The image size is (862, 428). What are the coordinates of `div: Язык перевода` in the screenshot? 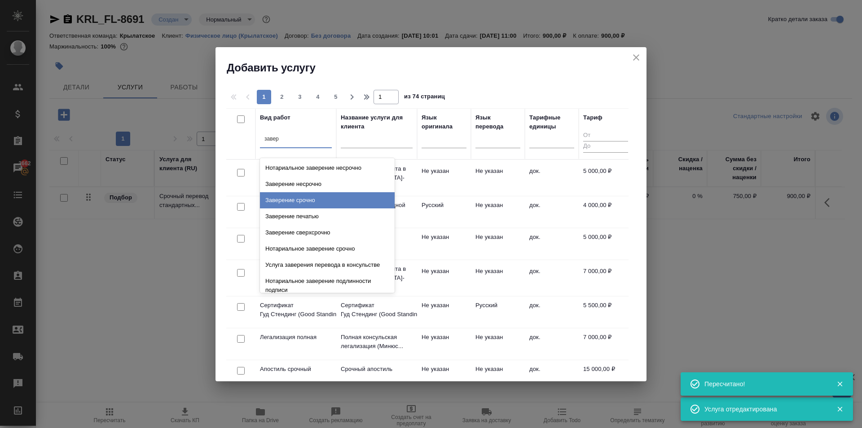 It's located at (498, 122).